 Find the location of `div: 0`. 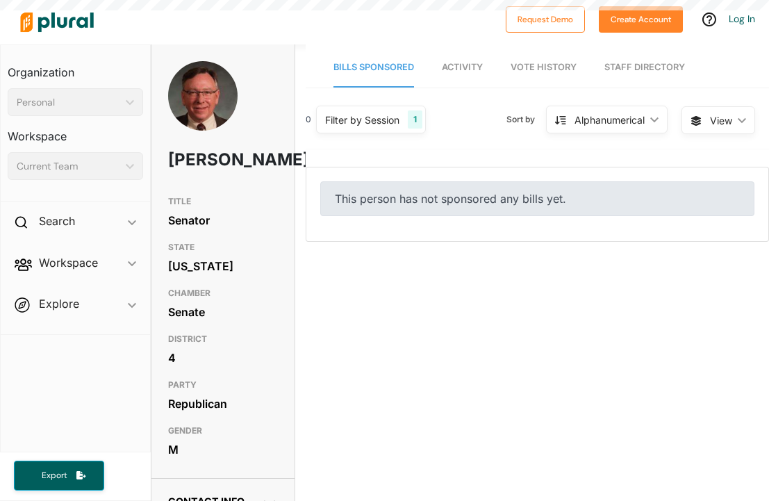

div: 0 is located at coordinates (308, 119).